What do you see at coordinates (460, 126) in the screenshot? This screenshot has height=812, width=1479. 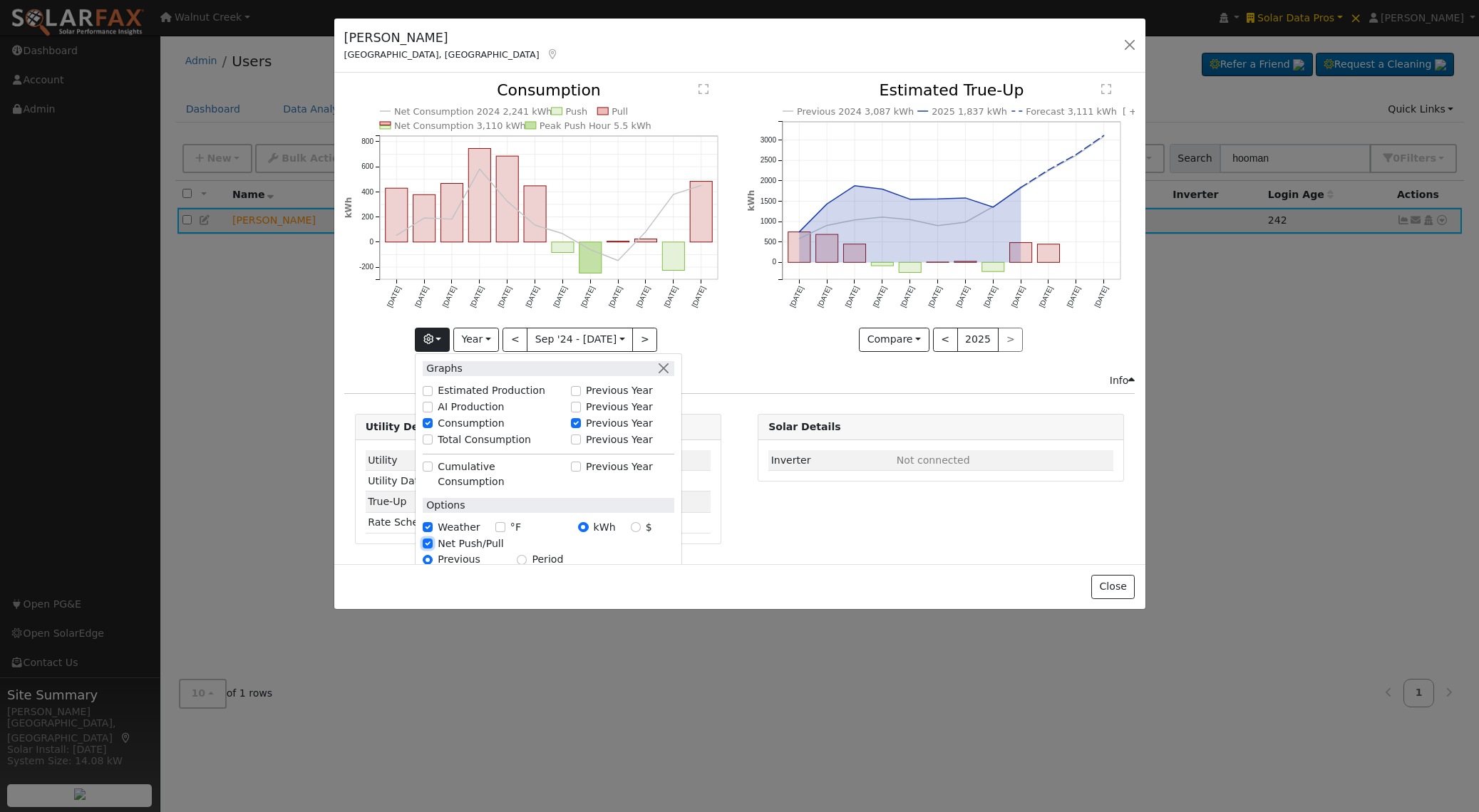 I see `text: Net Consumption 3,110 kWh` at bounding box center [460, 126].